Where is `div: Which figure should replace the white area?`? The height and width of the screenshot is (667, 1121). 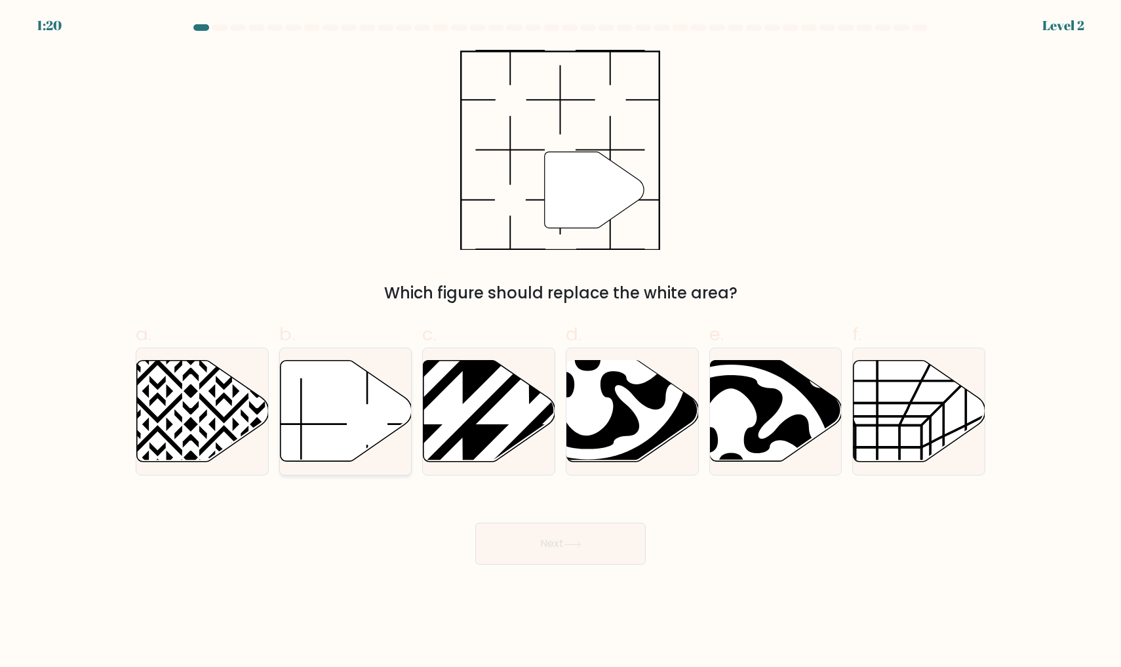
div: Which figure should replace the white area? is located at coordinates (561, 293).